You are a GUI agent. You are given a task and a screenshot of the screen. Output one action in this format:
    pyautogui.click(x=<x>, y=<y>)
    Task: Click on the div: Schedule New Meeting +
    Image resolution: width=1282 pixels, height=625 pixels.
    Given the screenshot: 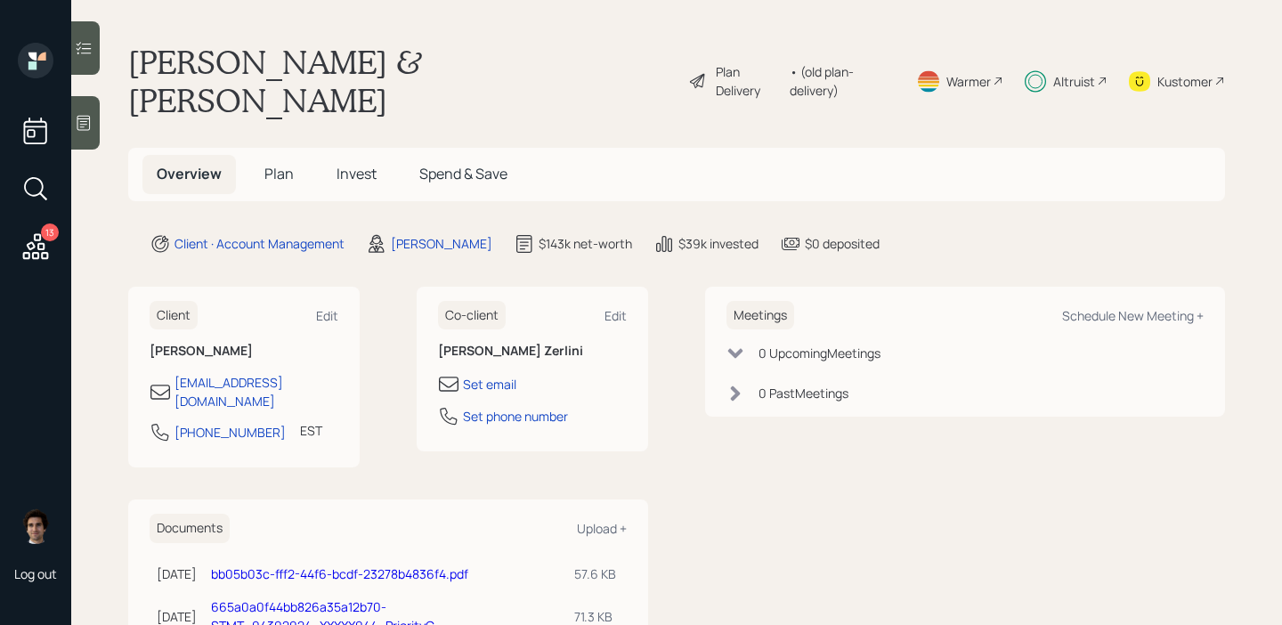 What is the action you would take?
    pyautogui.click(x=1133, y=315)
    